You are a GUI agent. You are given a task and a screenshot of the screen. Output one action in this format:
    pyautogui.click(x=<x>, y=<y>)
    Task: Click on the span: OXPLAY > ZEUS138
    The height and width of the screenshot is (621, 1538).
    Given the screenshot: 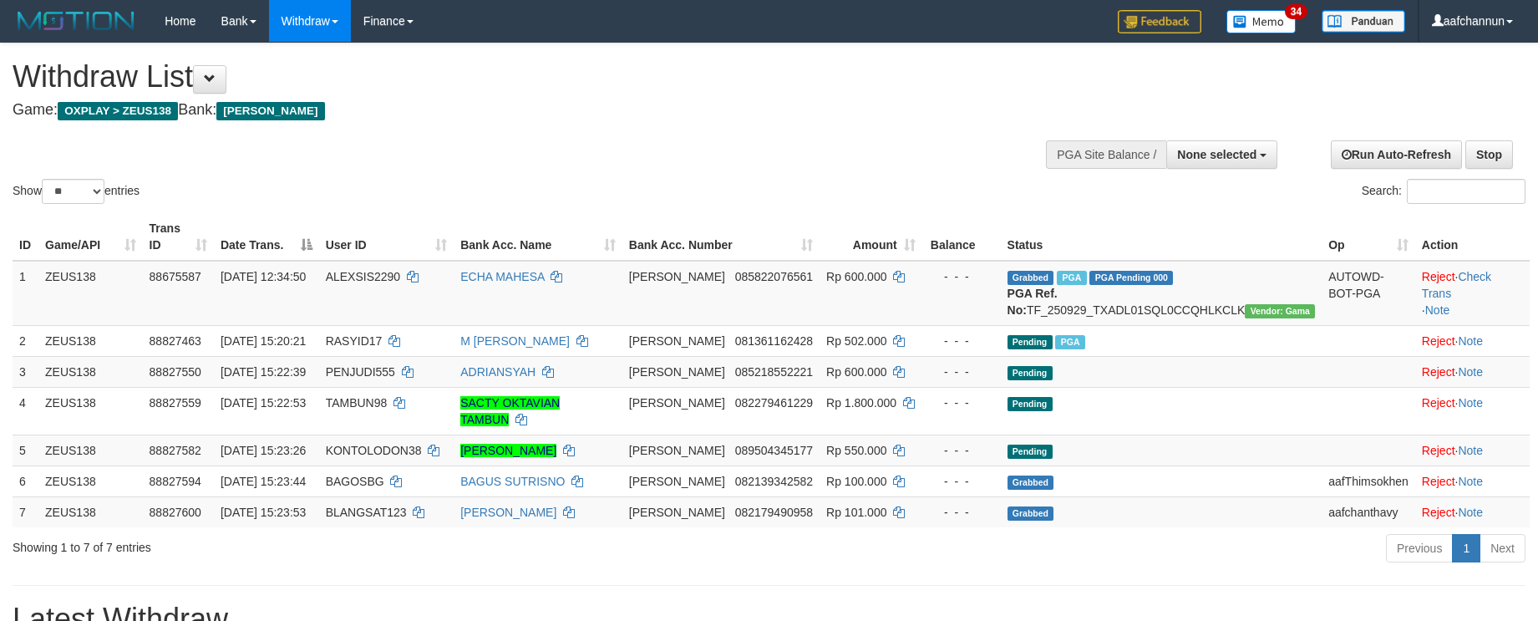 What is the action you would take?
    pyautogui.click(x=118, y=111)
    